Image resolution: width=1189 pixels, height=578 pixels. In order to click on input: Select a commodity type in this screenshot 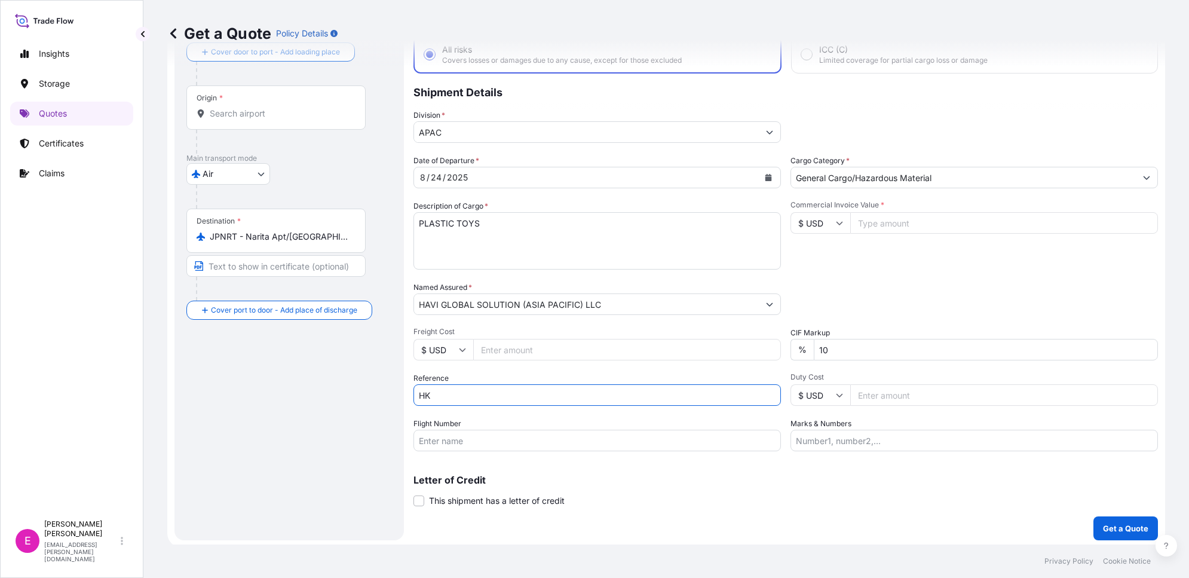, I will do `click(963, 177)`.